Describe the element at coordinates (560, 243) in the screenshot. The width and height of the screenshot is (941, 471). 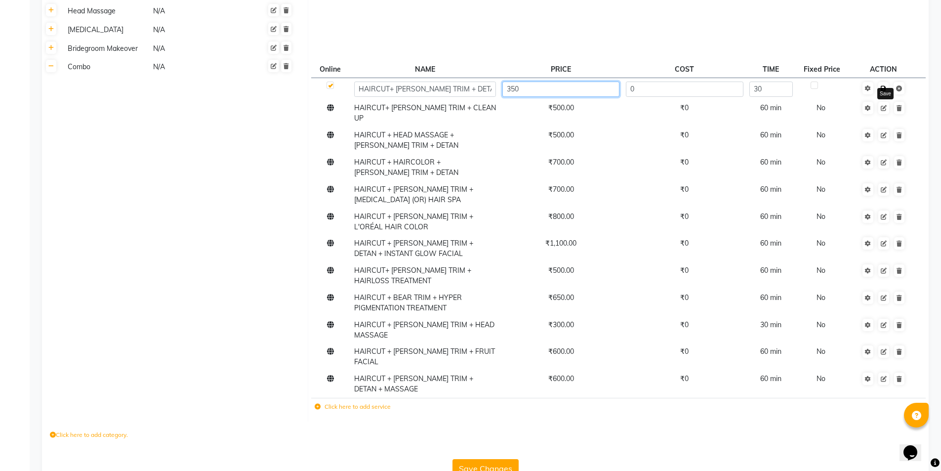
I see `span: ₹1,100.00` at that location.